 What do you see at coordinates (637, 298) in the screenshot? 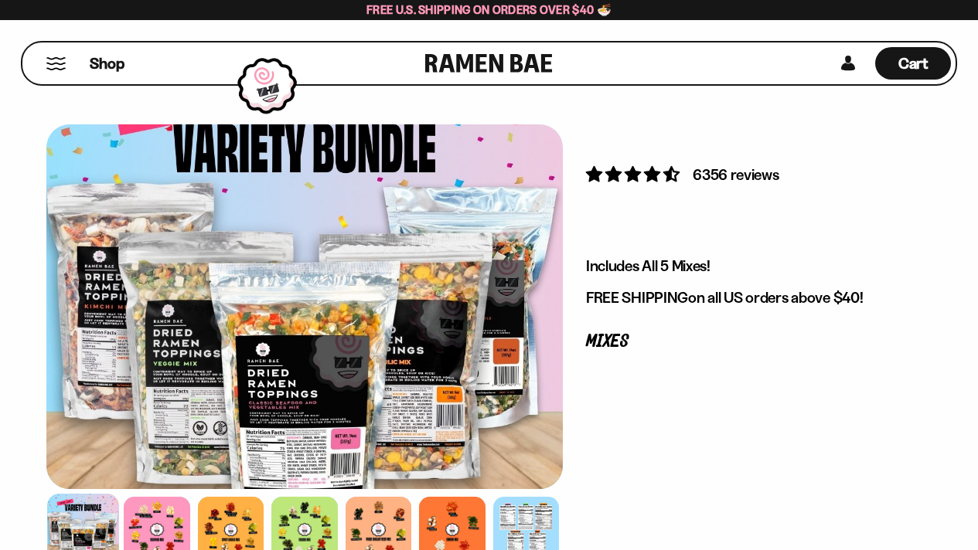
I see `strong: FREE SHIPPING` at bounding box center [637, 298].